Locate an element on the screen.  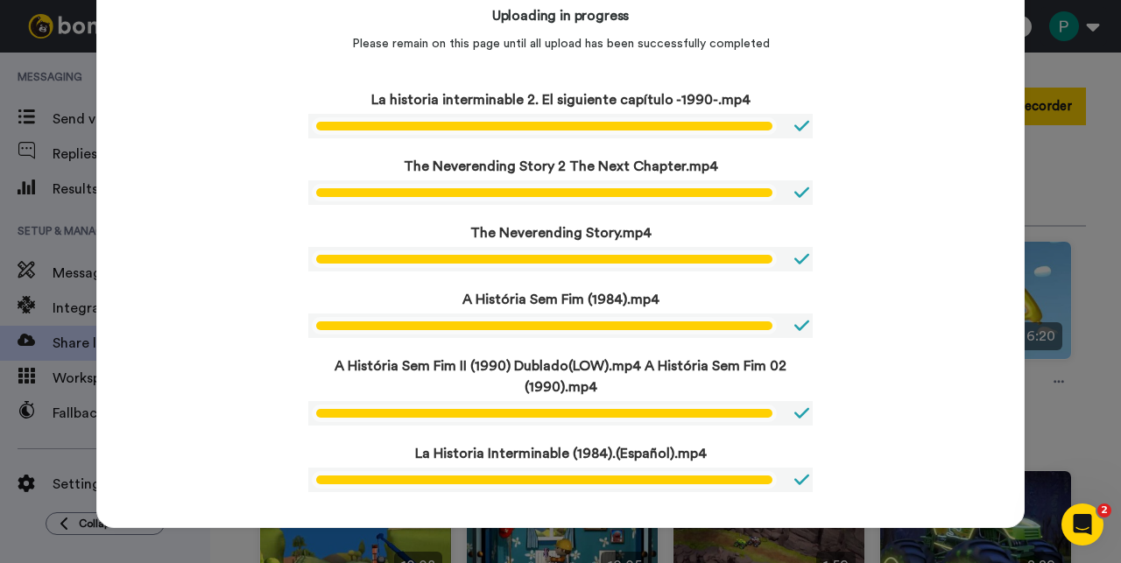
span: 2 is located at coordinates (1105, 511).